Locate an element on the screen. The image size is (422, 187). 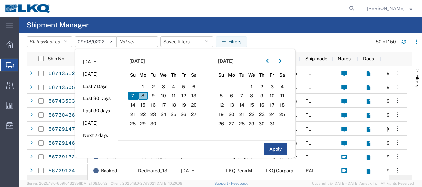
span: 10 is located at coordinates (272, 96).